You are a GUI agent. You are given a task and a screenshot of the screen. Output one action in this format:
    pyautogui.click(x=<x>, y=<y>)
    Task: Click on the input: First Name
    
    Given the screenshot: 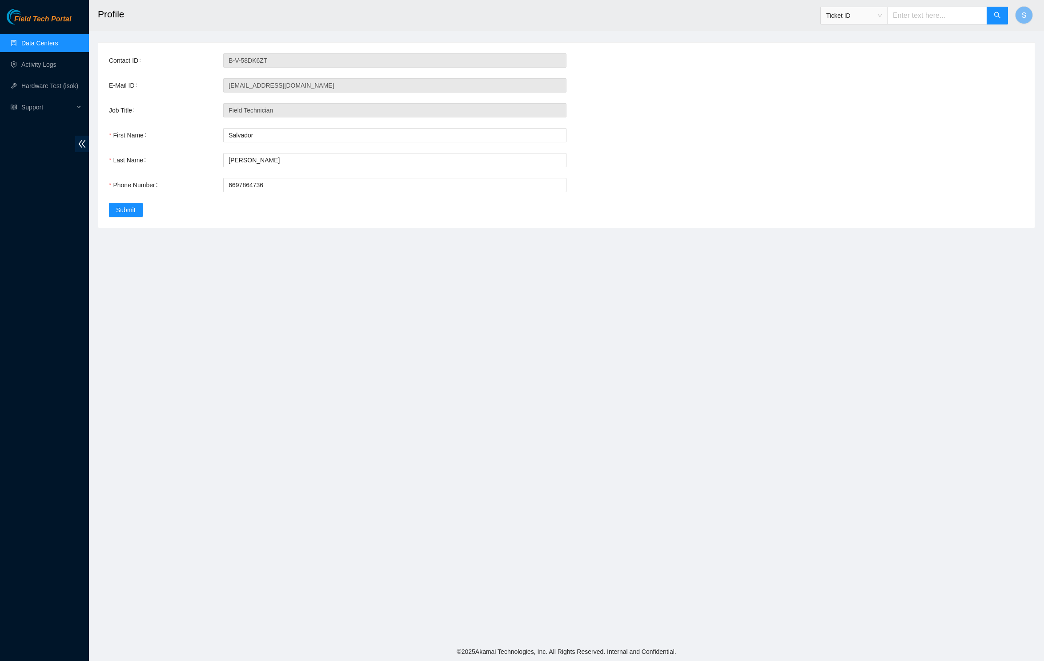 What is the action you would take?
    pyautogui.click(x=395, y=135)
    